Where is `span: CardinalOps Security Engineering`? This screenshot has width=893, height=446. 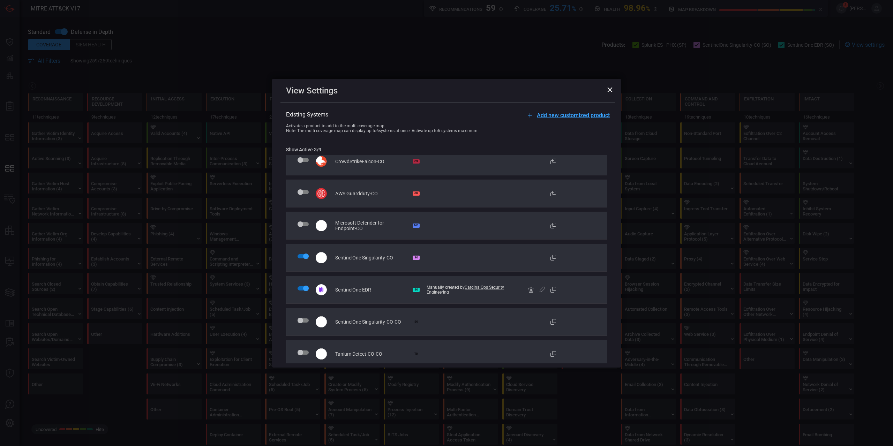 span: CardinalOps Security Engineering is located at coordinates (465, 290).